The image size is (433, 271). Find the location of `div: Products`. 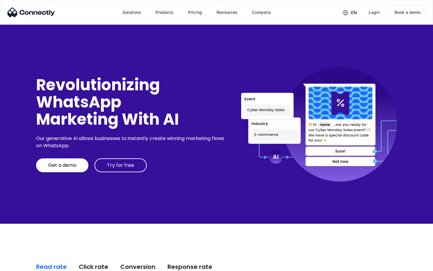

div: Products is located at coordinates (165, 12).